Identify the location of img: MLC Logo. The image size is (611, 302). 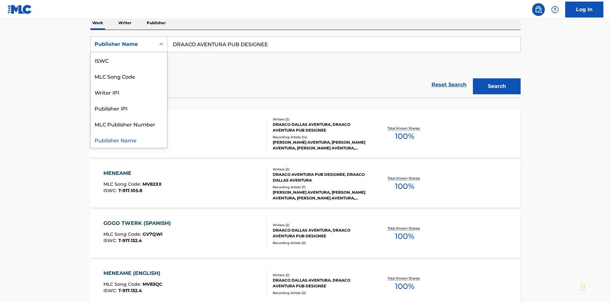
(20, 9).